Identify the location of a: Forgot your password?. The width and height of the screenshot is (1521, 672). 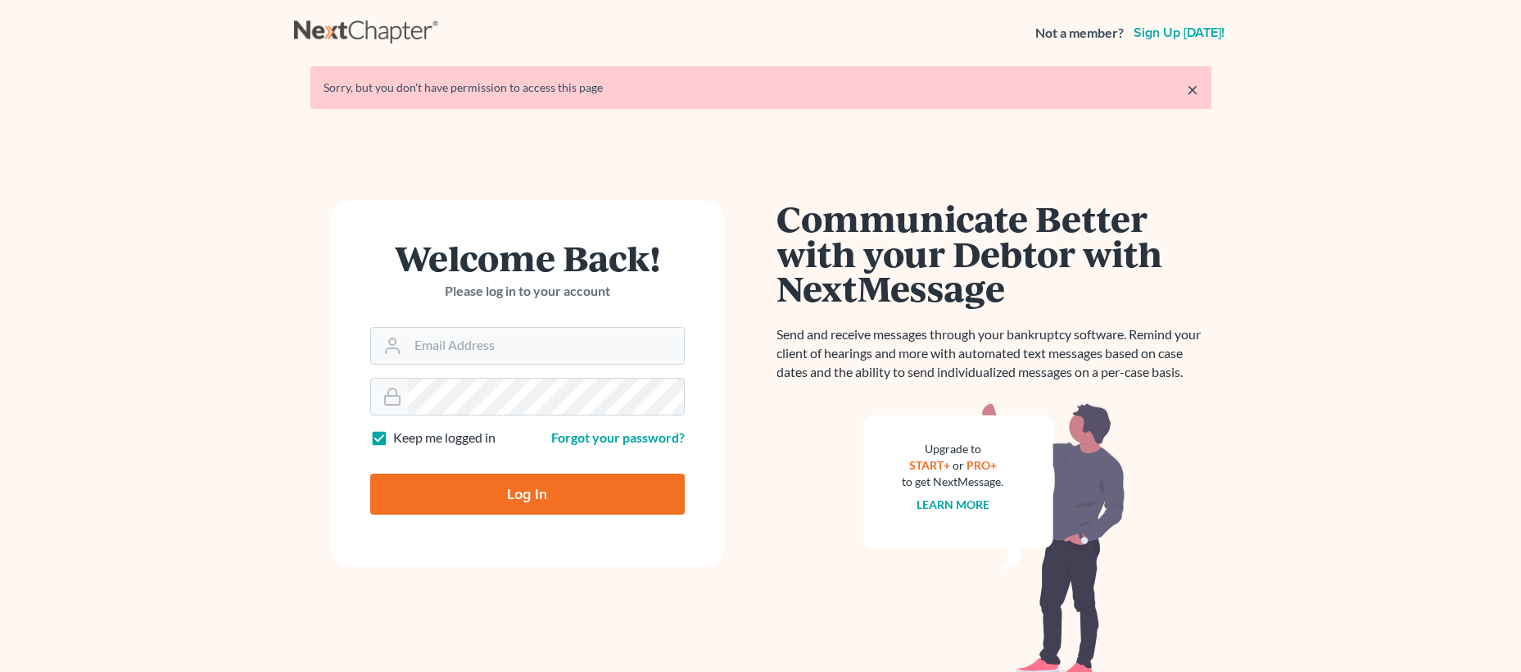
(618, 437).